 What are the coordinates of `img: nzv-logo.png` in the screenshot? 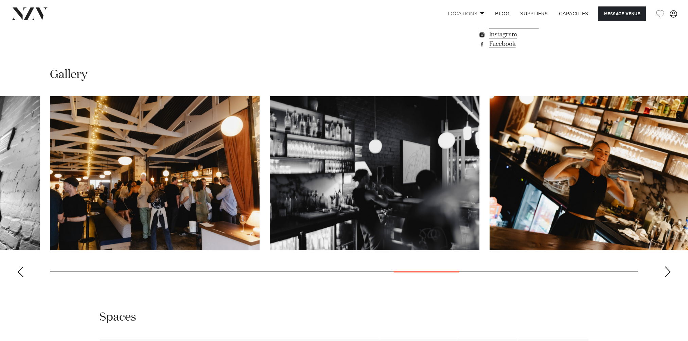 It's located at (29, 14).